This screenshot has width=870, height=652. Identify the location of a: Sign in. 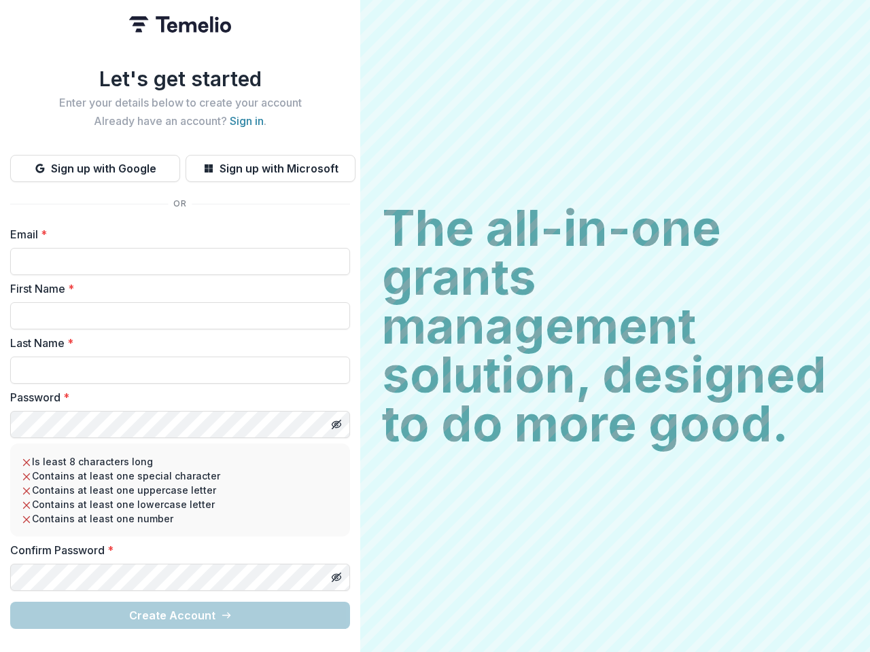
(247, 121).